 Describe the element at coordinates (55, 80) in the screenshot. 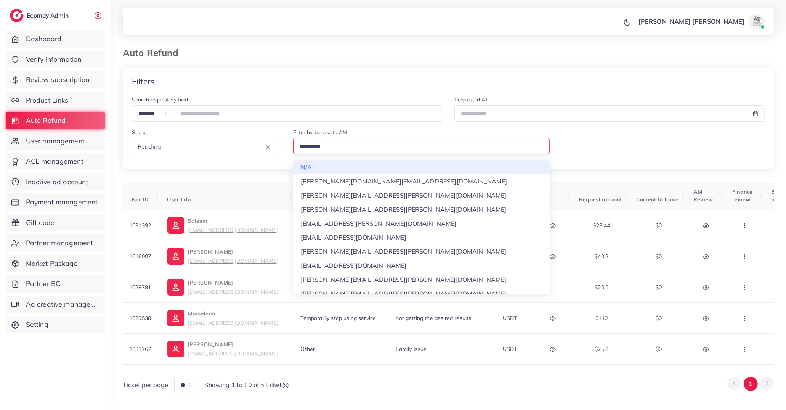

I see `a: Review subscription` at that location.